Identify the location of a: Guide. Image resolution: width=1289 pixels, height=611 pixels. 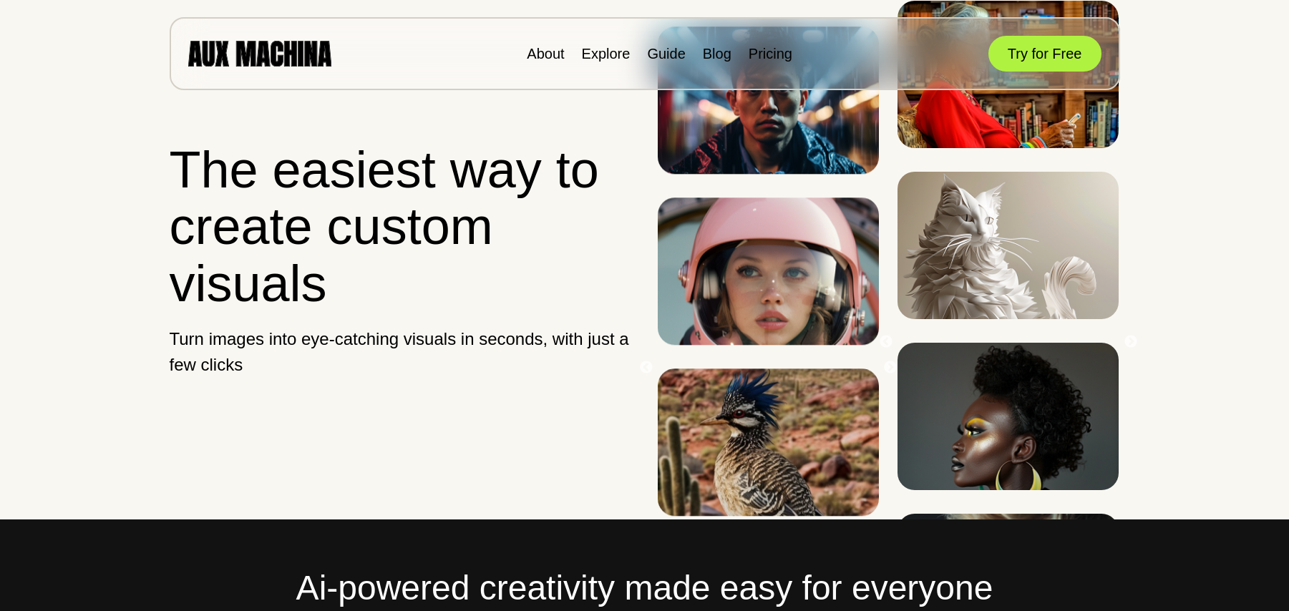
(666, 54).